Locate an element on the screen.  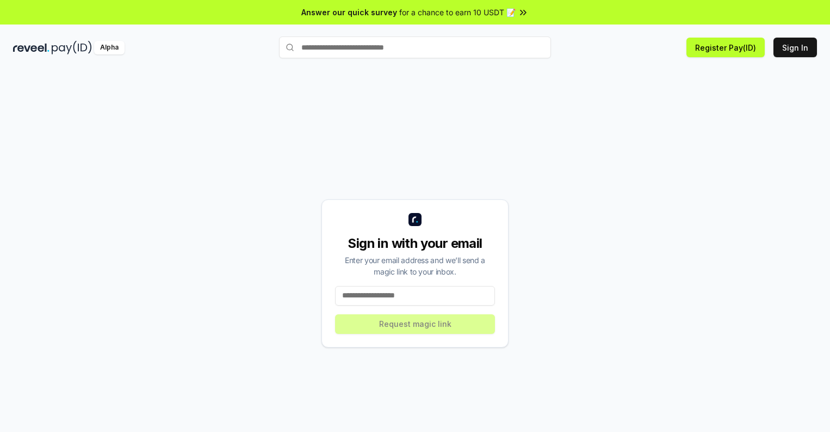
div: Alpha is located at coordinates (109, 47).